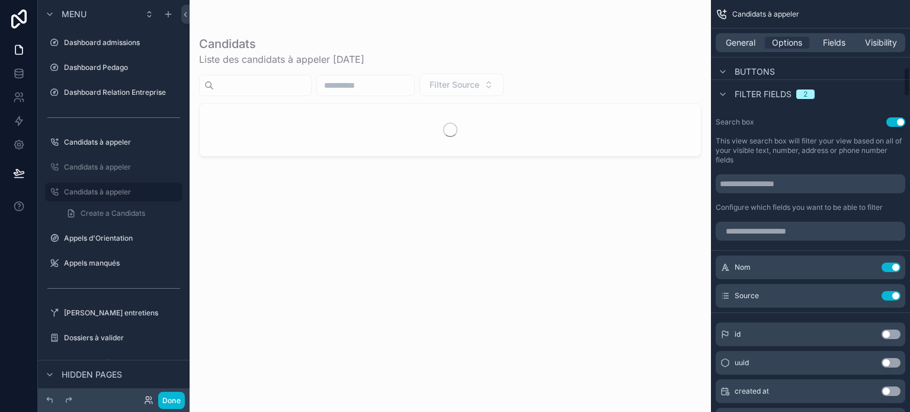 This screenshot has width=910, height=412. Describe the element at coordinates (810, 150) in the screenshot. I see `label: This view search box will filter your view based on all of your visible text, number, address or ...` at that location.